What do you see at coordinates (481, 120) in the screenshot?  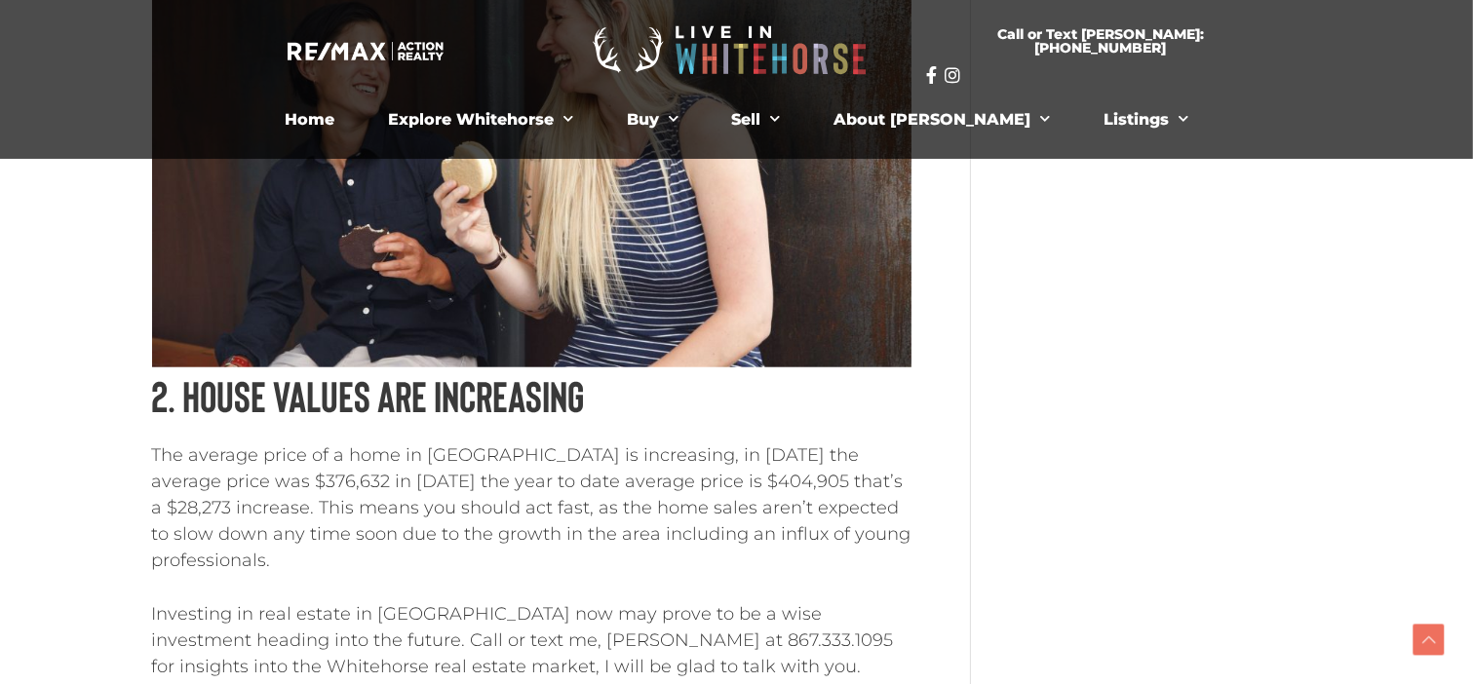 I see `a: Explore Whitehorse` at bounding box center [481, 120].